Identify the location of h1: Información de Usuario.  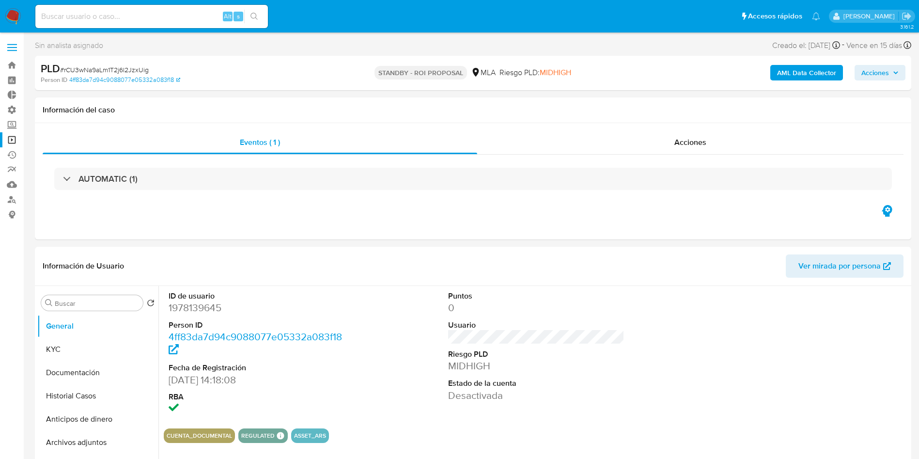
(83, 266).